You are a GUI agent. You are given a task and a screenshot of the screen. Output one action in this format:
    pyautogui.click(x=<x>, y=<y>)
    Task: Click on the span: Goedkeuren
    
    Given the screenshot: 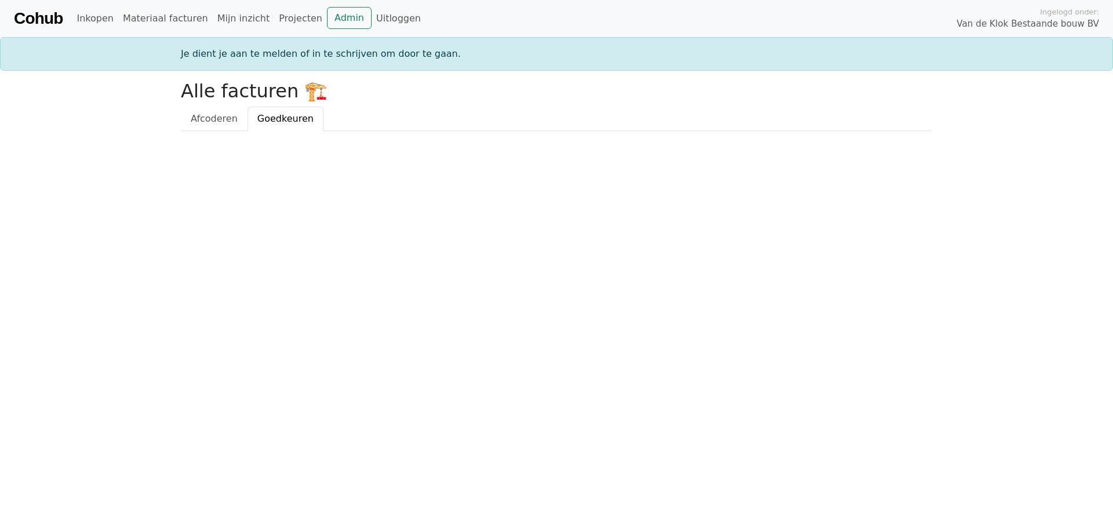 What is the action you would take?
    pyautogui.click(x=285, y=118)
    